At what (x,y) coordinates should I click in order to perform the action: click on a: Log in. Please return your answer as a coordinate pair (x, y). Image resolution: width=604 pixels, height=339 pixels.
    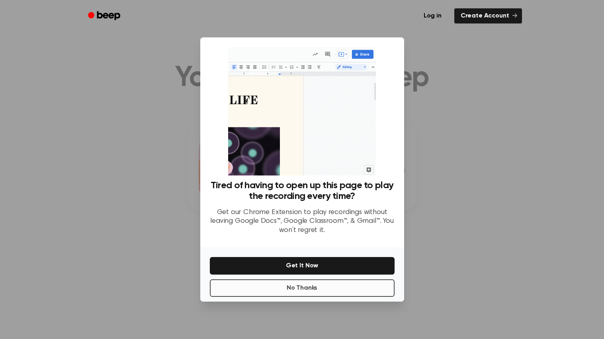
    Looking at the image, I should click on (432, 16).